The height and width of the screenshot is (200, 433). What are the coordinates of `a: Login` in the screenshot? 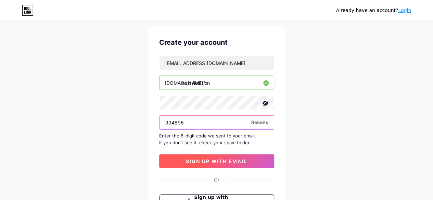 It's located at (404, 10).